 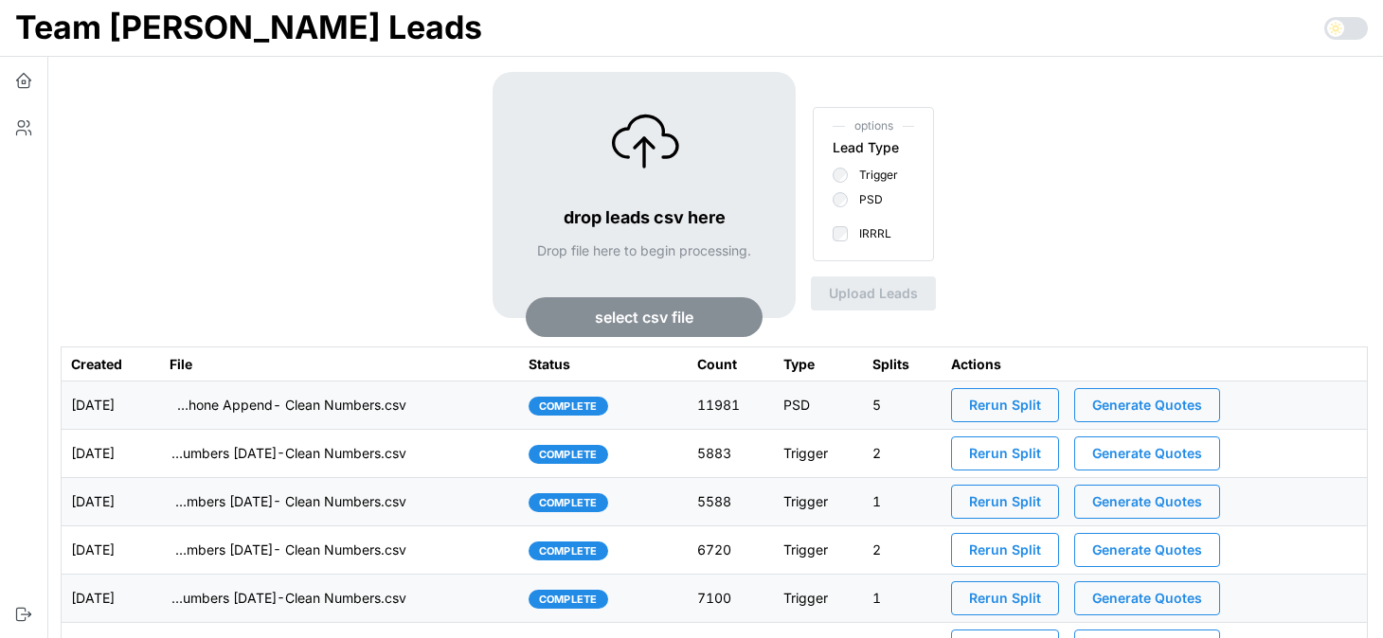 What do you see at coordinates (902, 365) in the screenshot?
I see `th: Splits` at bounding box center [902, 365].